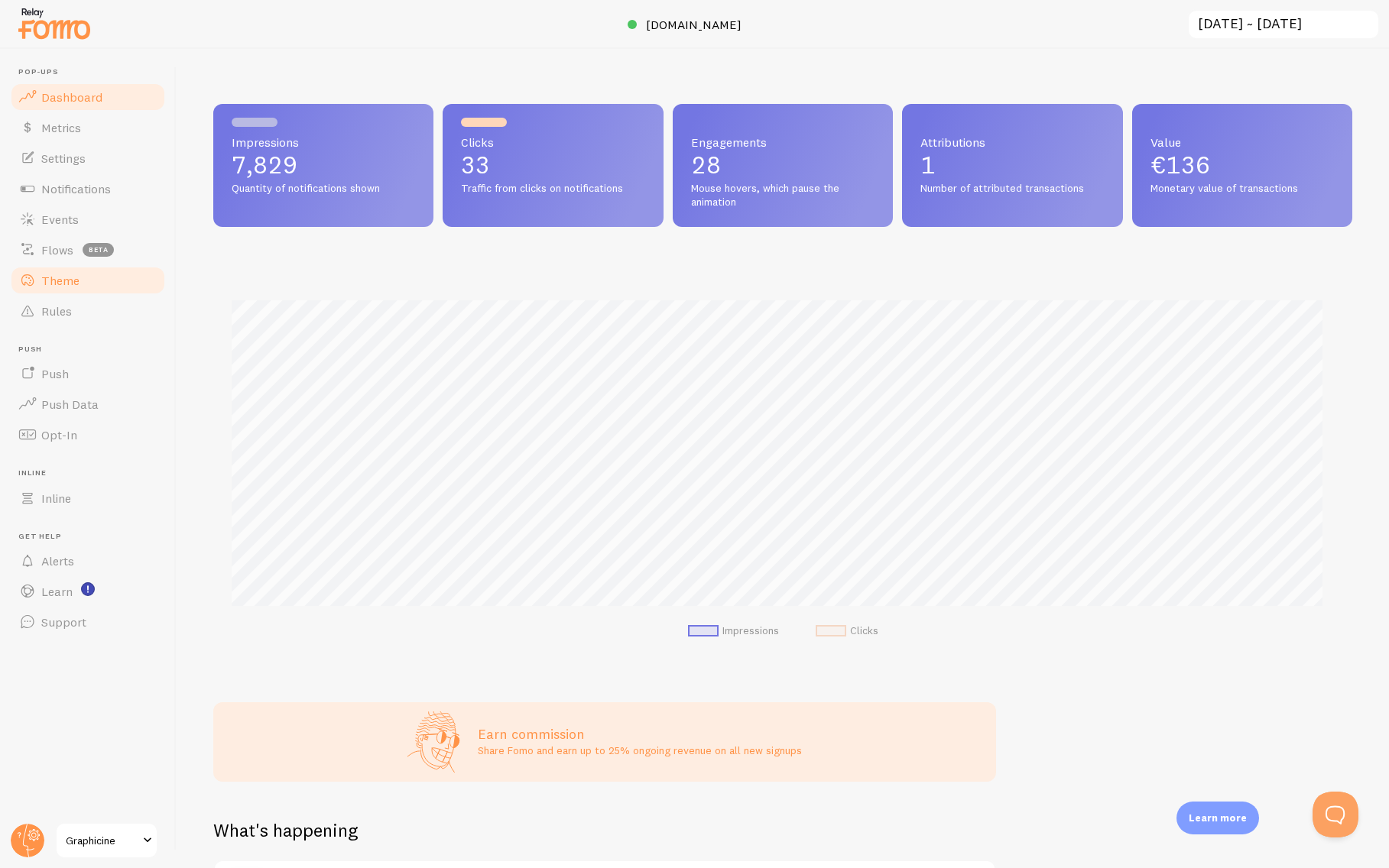  Describe the element at coordinates (88, 250) in the screenshot. I see `a: Flows beta` at that location.